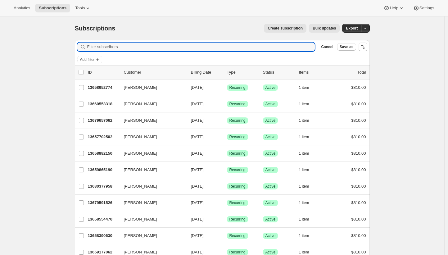 The image size is (448, 255). I want to click on span: Export, so click(352, 28).